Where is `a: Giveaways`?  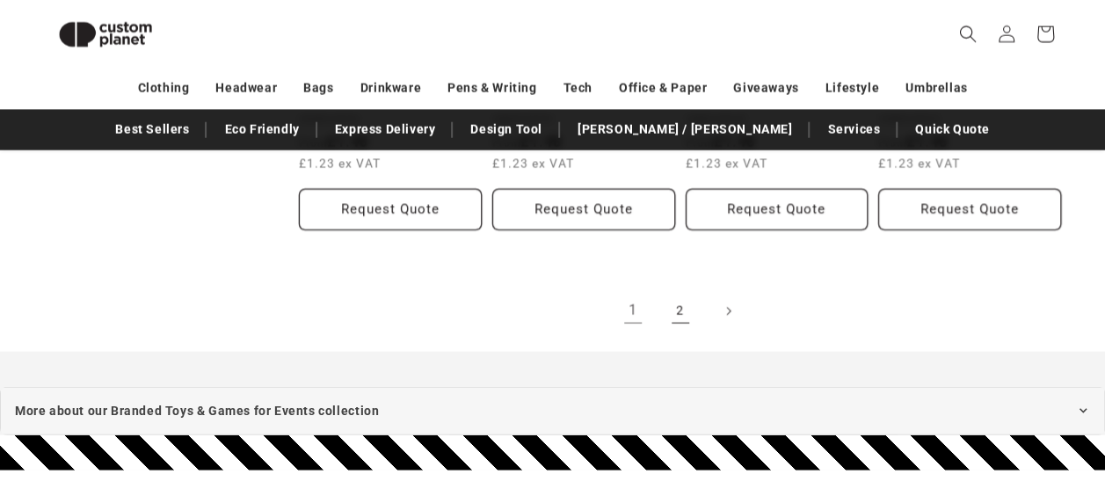
a: Giveaways is located at coordinates (766, 88).